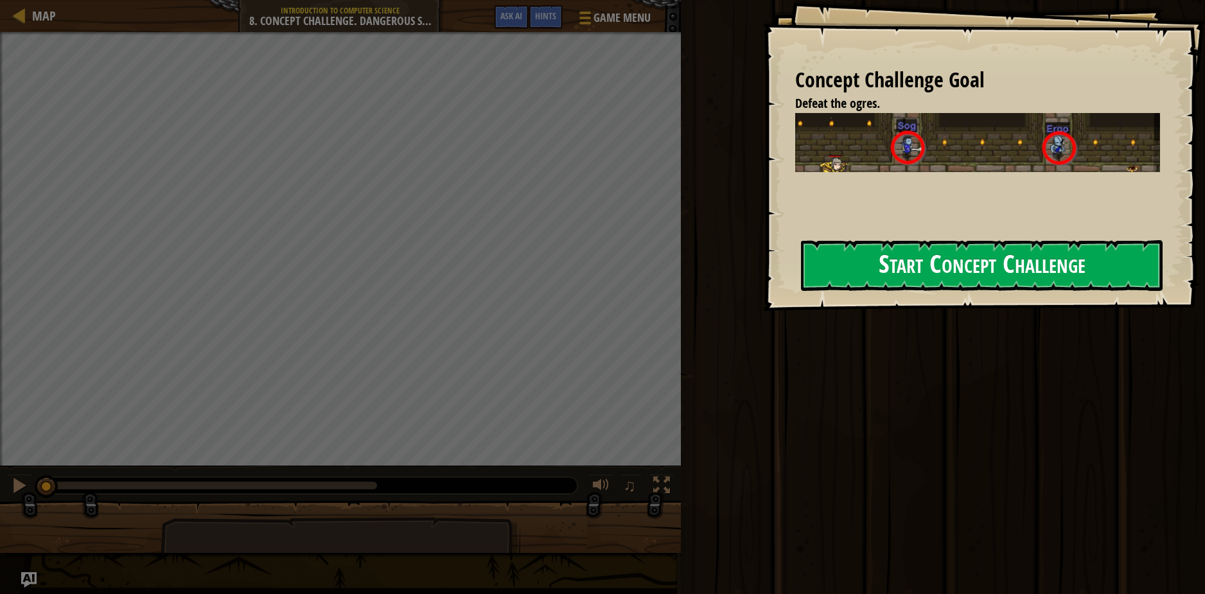  Describe the element at coordinates (19, 487) in the screenshot. I see `button: Ctrl + P: Pause` at that location.